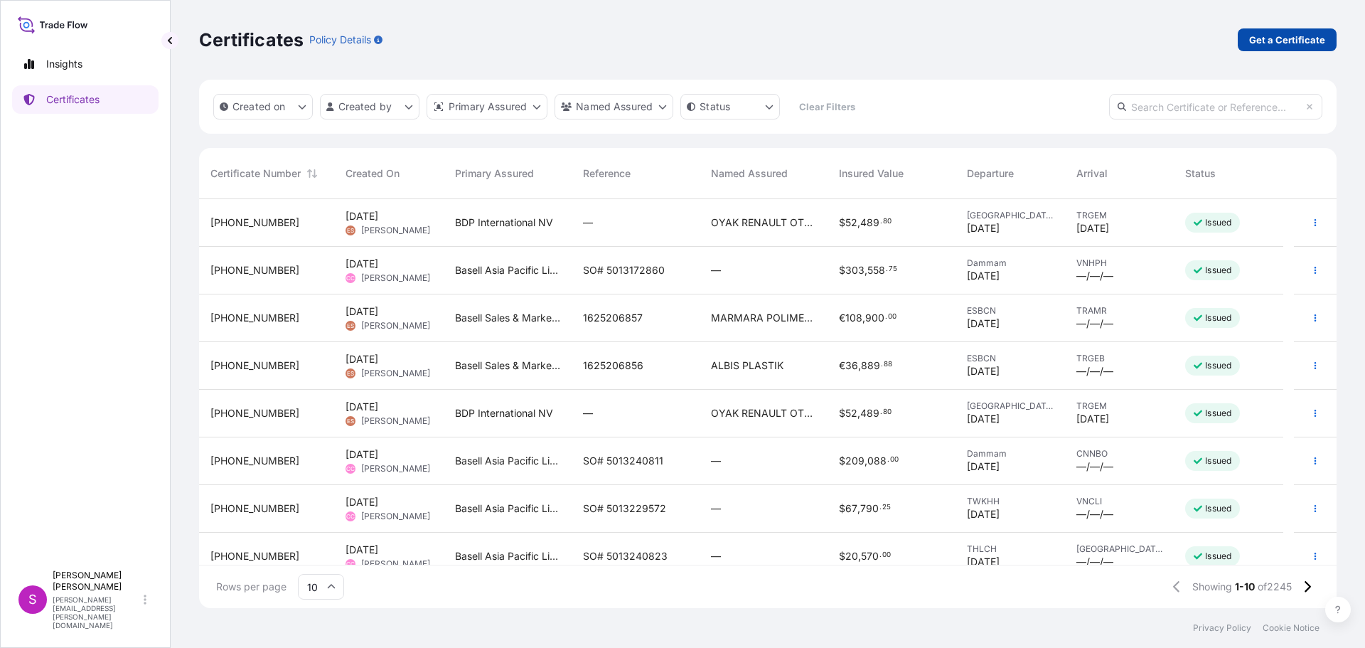 The width and height of the screenshot is (1365, 648). What do you see at coordinates (351, 516) in the screenshot?
I see `span: CC` at bounding box center [351, 516].